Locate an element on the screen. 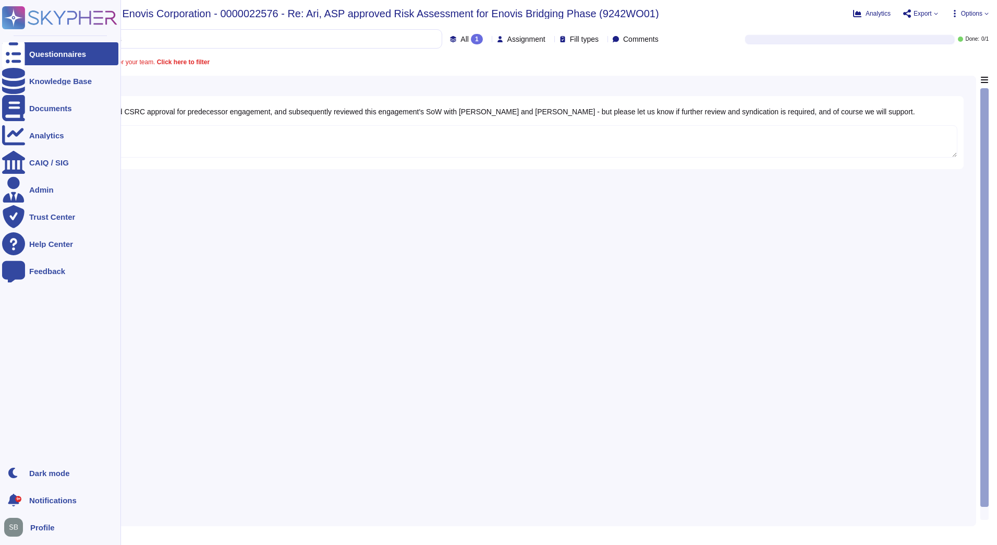 The height and width of the screenshot is (545, 997). span: Analytics is located at coordinates (878, 14).